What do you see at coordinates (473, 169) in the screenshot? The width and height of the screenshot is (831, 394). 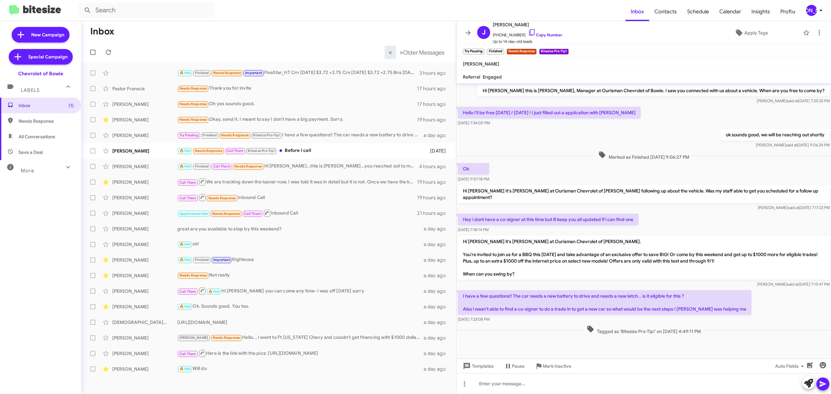 I see `p: Ok` at bounding box center [473, 169].